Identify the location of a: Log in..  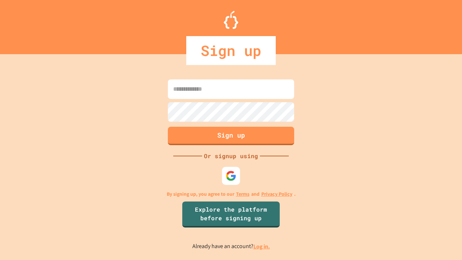
(262, 246).